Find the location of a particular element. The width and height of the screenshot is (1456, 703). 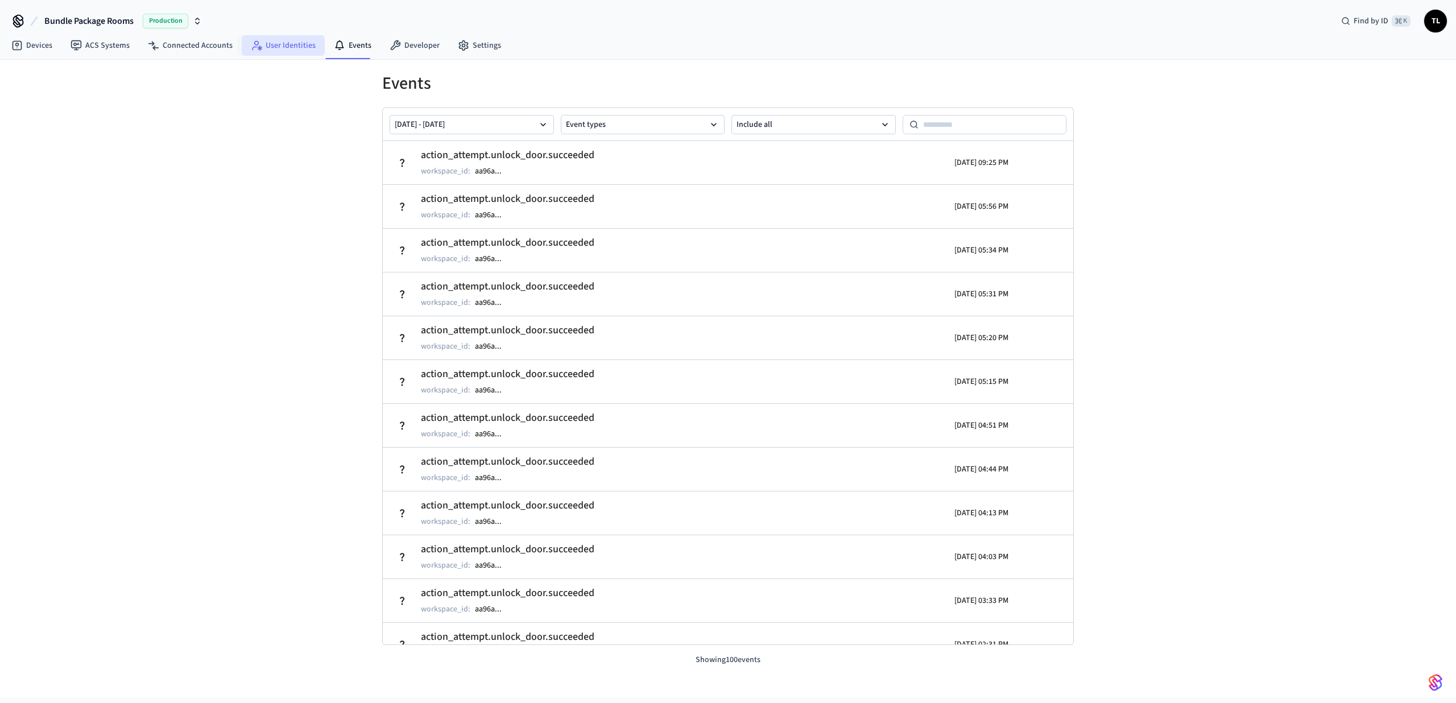

a: Developer is located at coordinates (415, 45).